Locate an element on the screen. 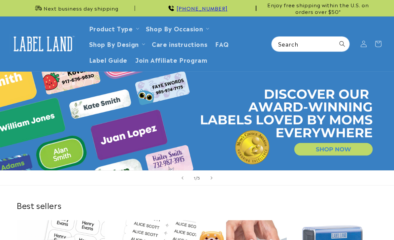 This screenshot has height=240, width=394. img: Label Land is located at coordinates (43, 44).